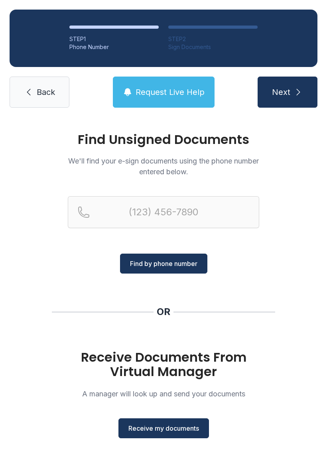 Image resolution: width=327 pixels, height=453 pixels. What do you see at coordinates (170, 92) in the screenshot?
I see `span: Request Live Help` at bounding box center [170, 92].